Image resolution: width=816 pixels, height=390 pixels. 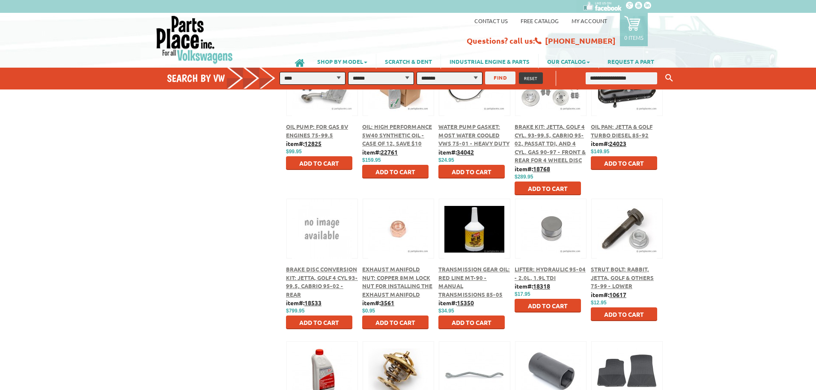 What do you see at coordinates (295, 311) in the screenshot?
I see `span: $799.95` at bounding box center [295, 311].